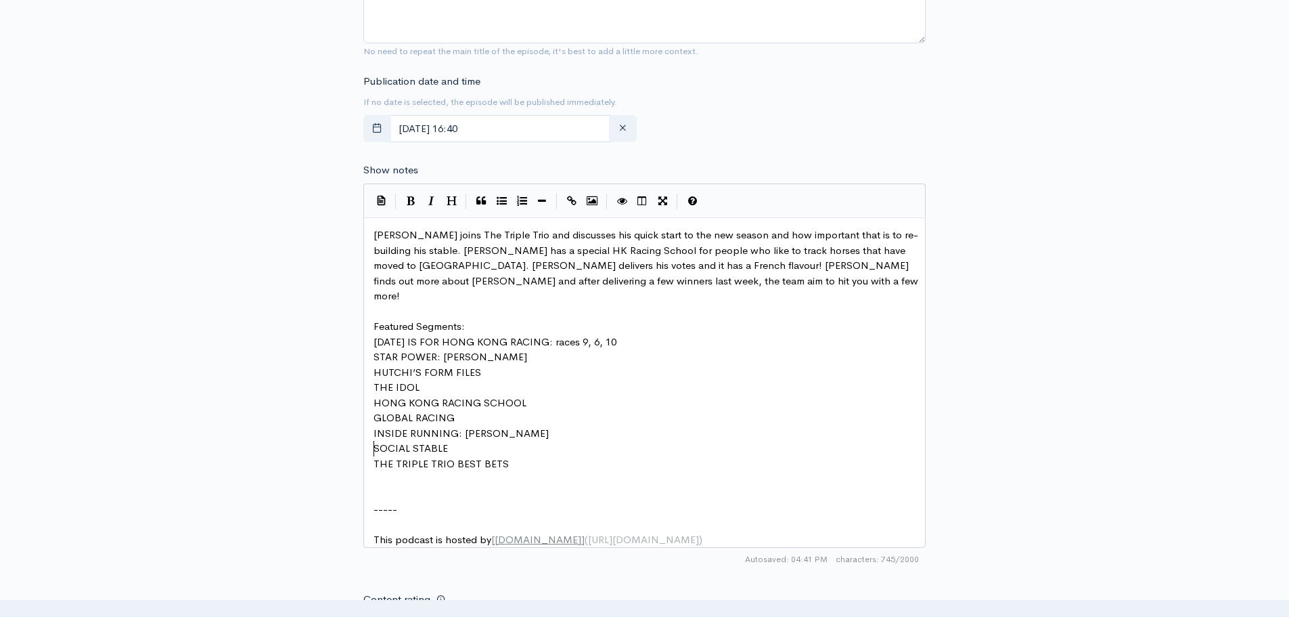 This screenshot has width=1289, height=617. I want to click on button: toggle, so click(377, 129).